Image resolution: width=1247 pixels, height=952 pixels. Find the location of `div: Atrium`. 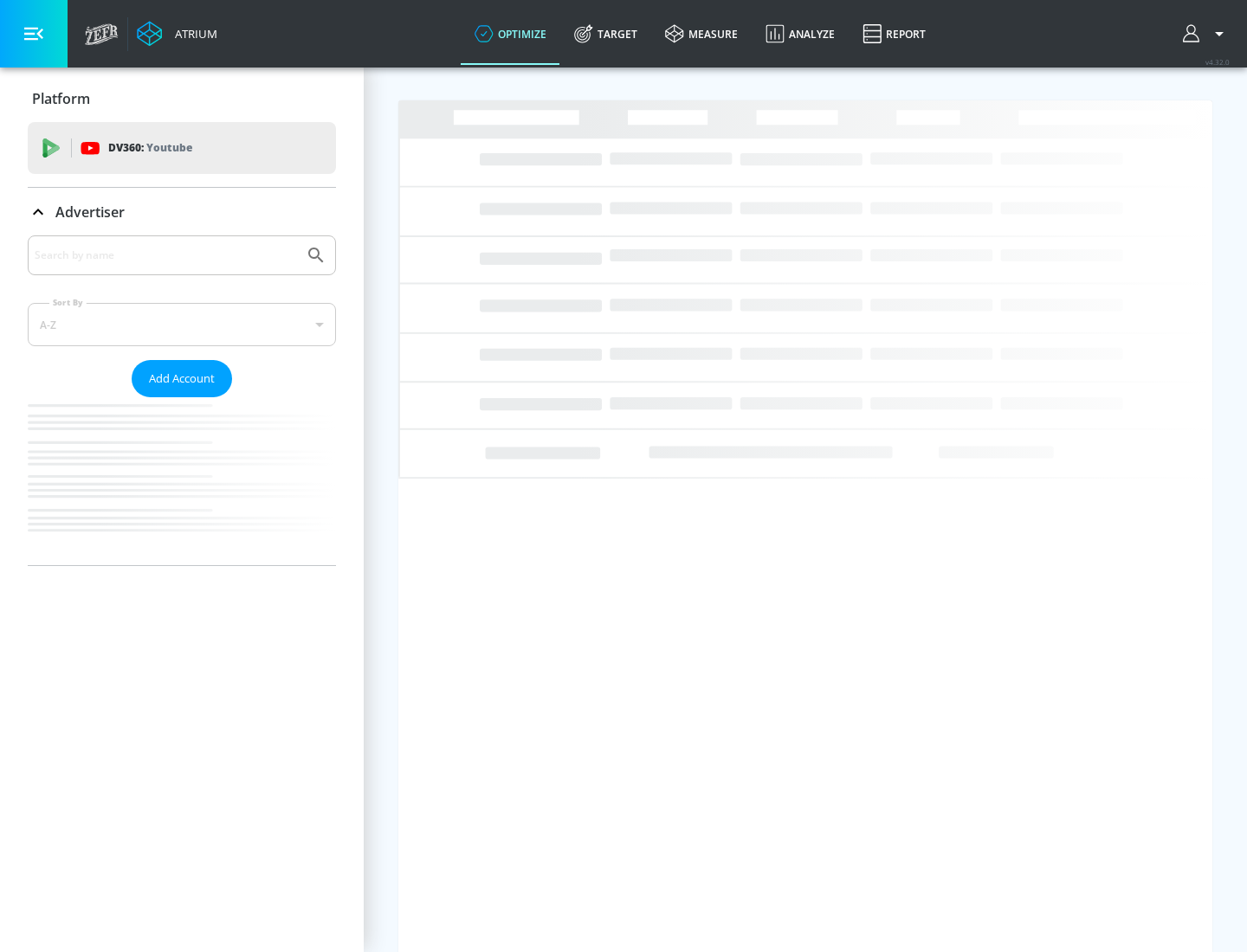

div: Atrium is located at coordinates (192, 33).